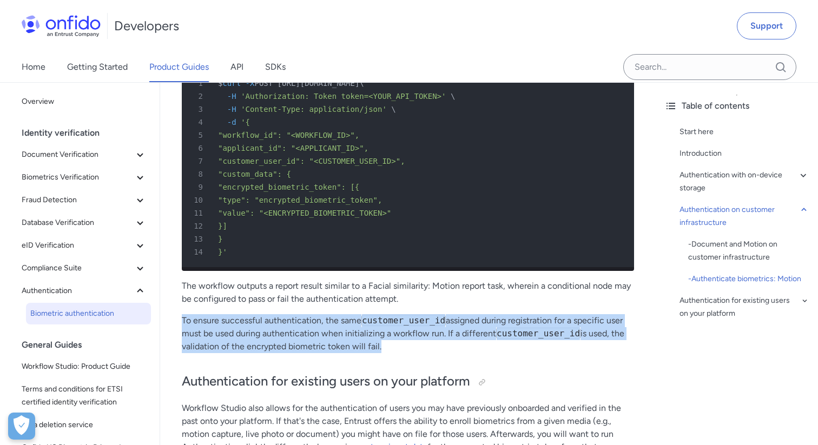  What do you see at coordinates (77, 246) in the screenshot?
I see `span: eID Verification` at bounding box center [77, 246].